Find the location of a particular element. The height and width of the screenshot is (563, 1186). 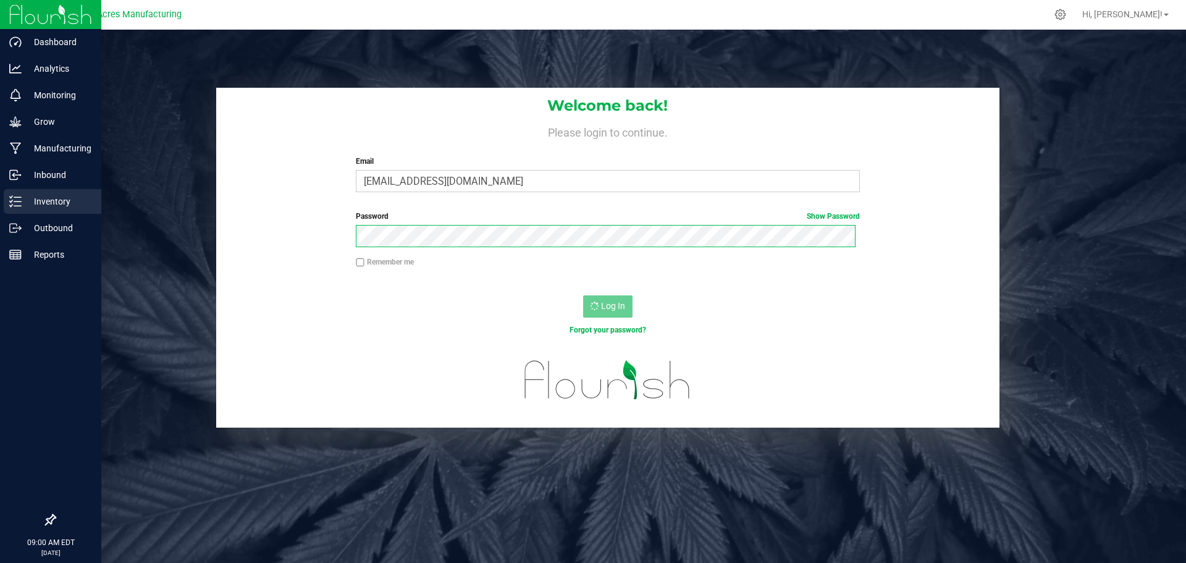

p: 09:00 AM EDT is located at coordinates (51, 542).